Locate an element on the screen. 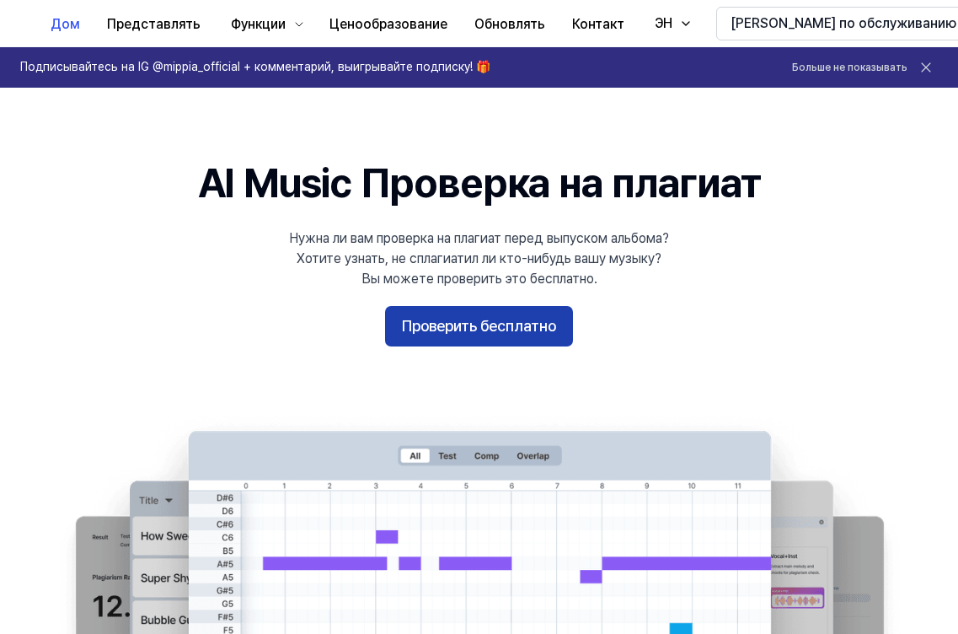 The height and width of the screenshot is (634, 958). a: Обновлять is located at coordinates (510, 24).